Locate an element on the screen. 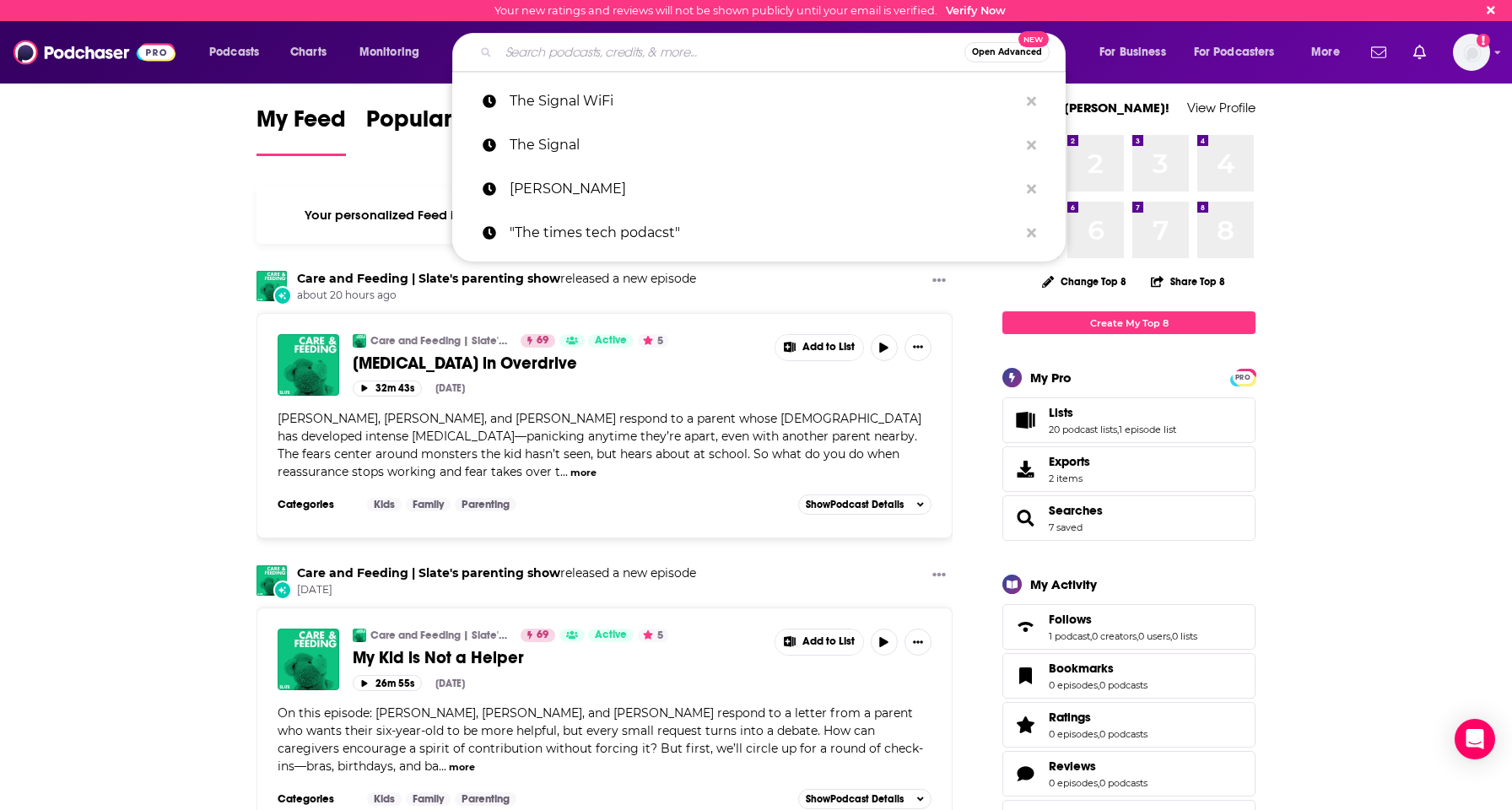 The width and height of the screenshot is (1512, 810). div: Your personalized Feed is curated based on the Podcasts, Creators, Users, and Lists that you Follow. is located at coordinates (605, 215).